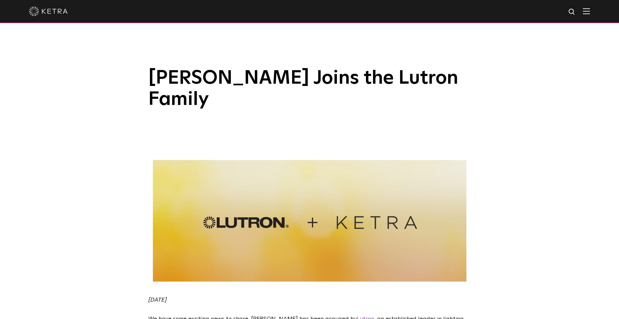 This screenshot has width=619, height=319. Describe the element at coordinates (309, 221) in the screenshot. I see `img: Lutron+Ketra` at that location.